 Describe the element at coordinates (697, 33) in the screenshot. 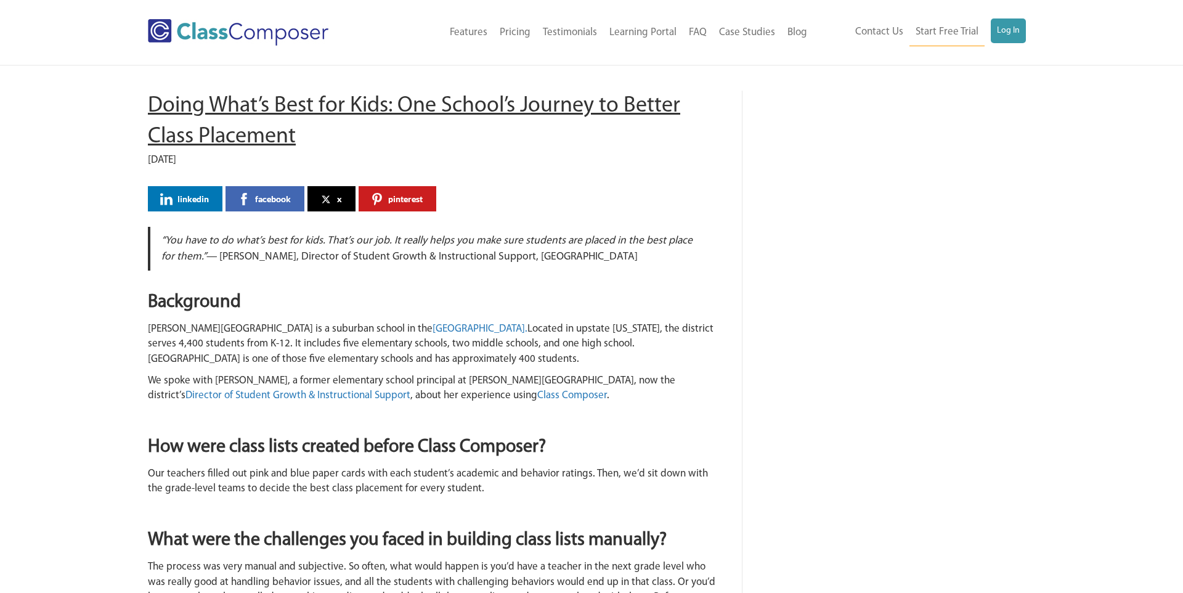

I see `a: FAQ` at that location.